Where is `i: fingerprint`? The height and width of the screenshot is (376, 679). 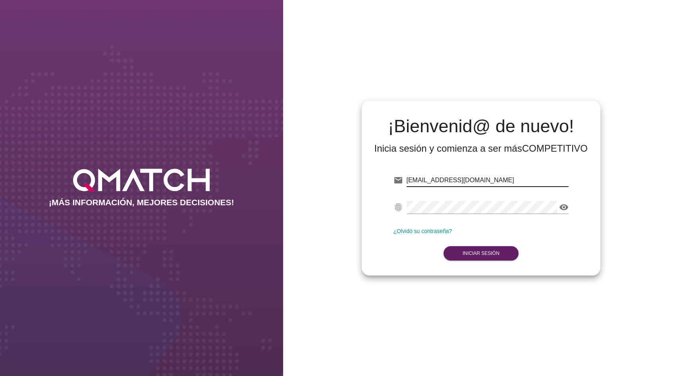
i: fingerprint is located at coordinates (398, 207).